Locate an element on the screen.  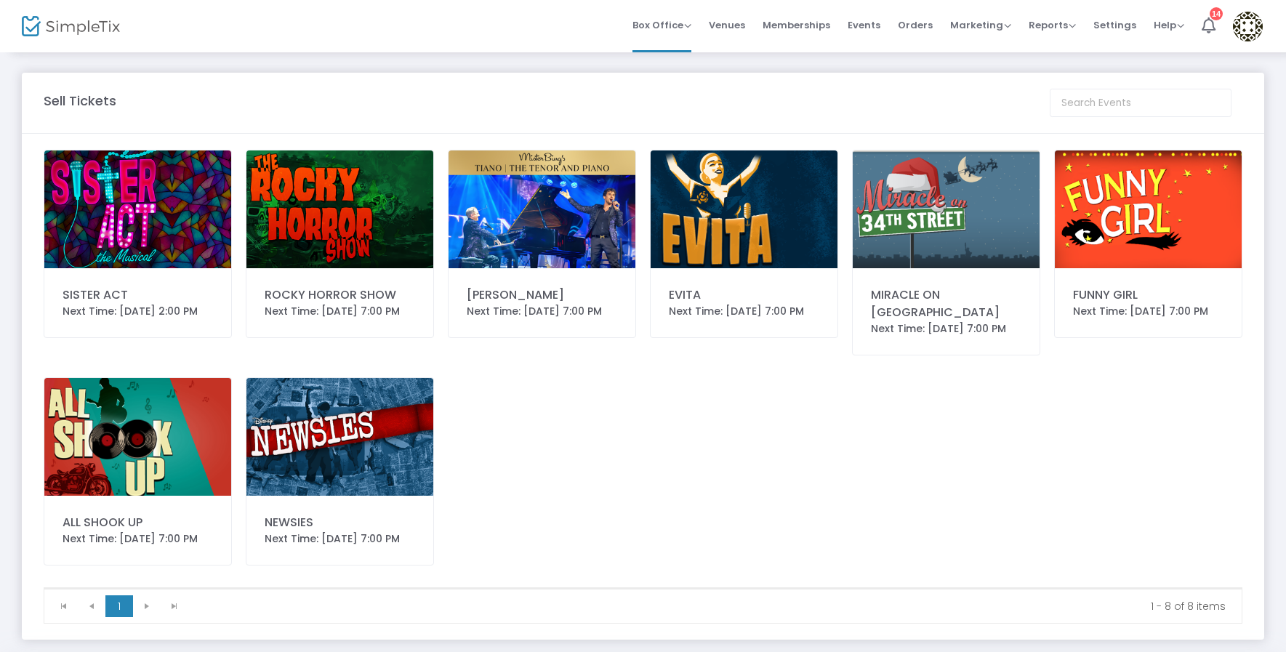
span: Venues is located at coordinates (727, 25).